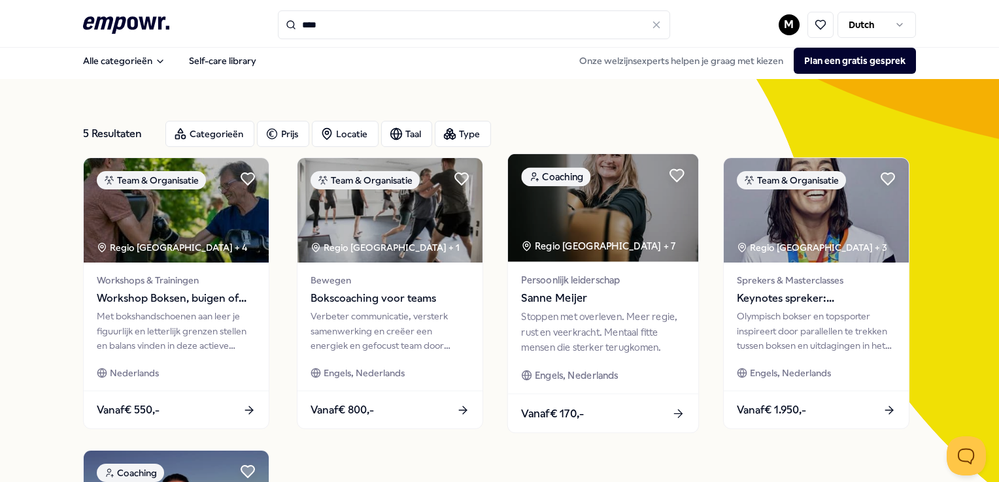  Describe the element at coordinates (603, 299) in the screenshot. I see `span: Sanne Meijer` at that location.